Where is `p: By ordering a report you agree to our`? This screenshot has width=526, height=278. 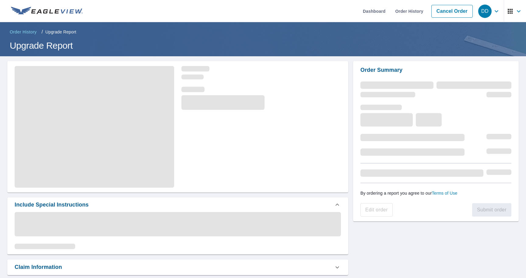
p: By ordering a report you agree to our is located at coordinates (436, 193).